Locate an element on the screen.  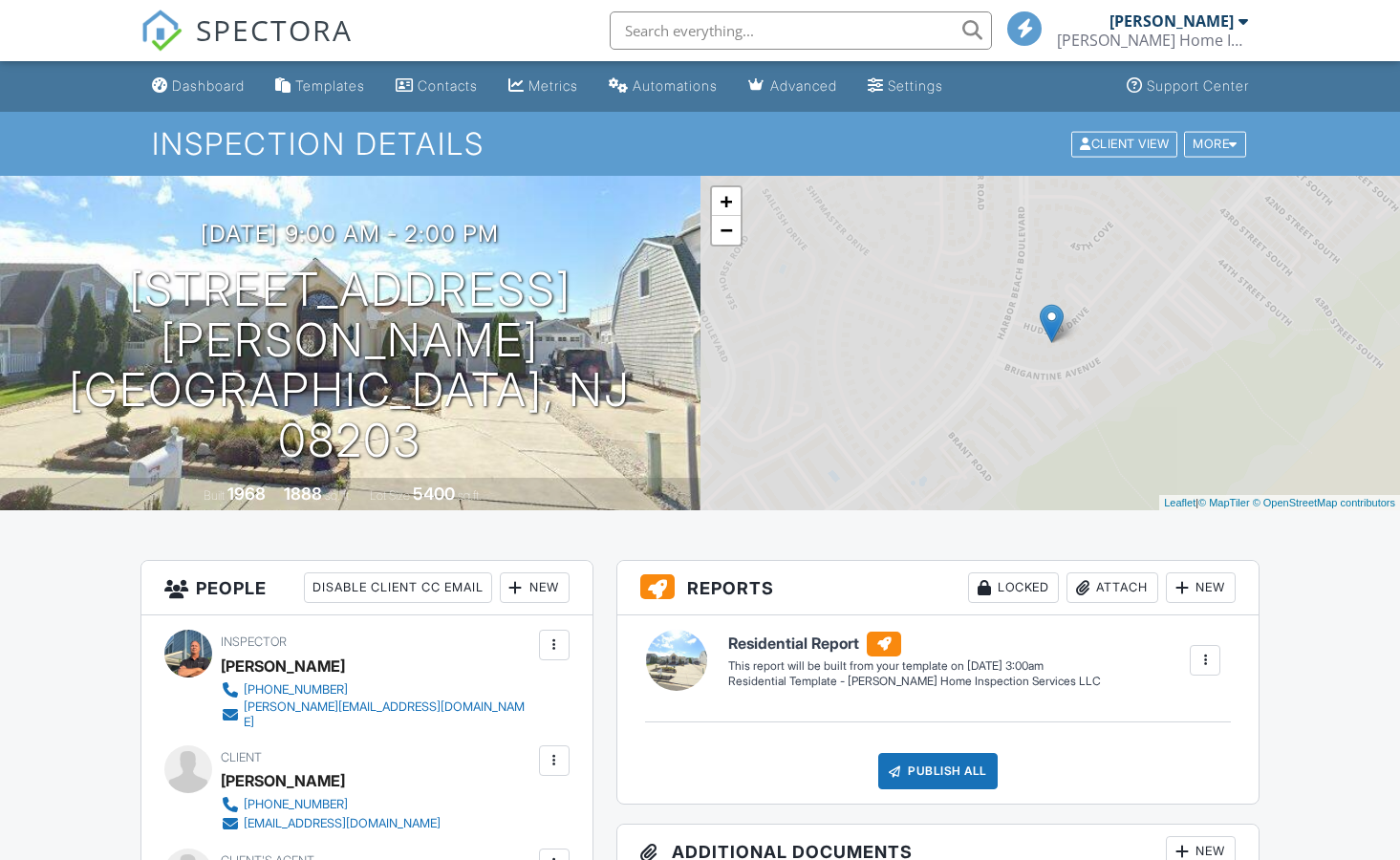
div: More is located at coordinates (1215, 143).